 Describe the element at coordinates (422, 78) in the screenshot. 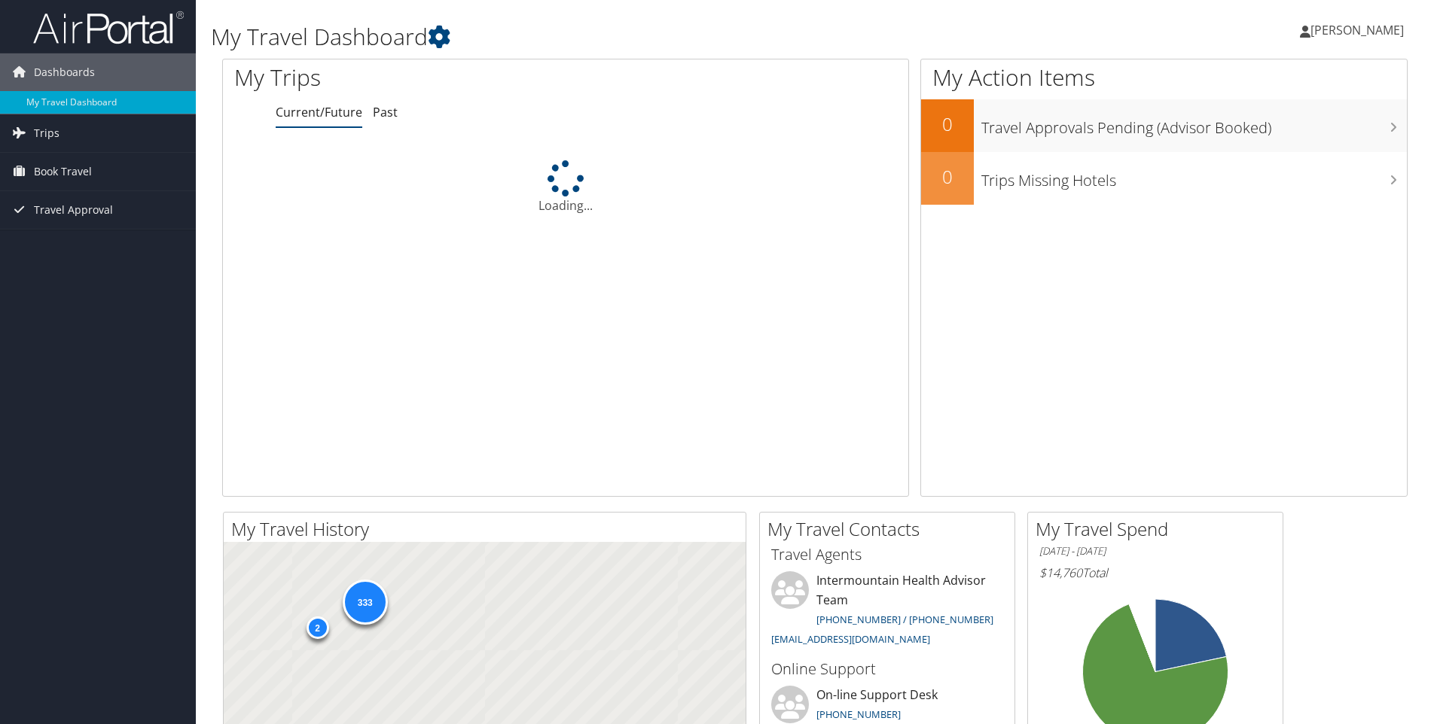

I see `h1: My Trips` at that location.